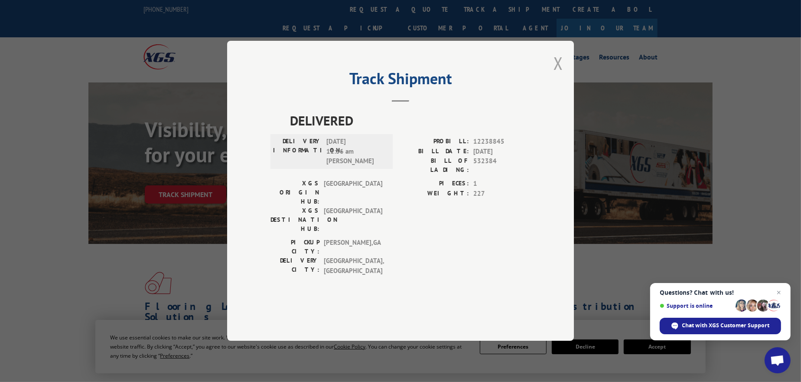 This screenshot has height=382, width=801. Describe the element at coordinates (435, 151) in the screenshot. I see `label: BILL DATE:` at that location.